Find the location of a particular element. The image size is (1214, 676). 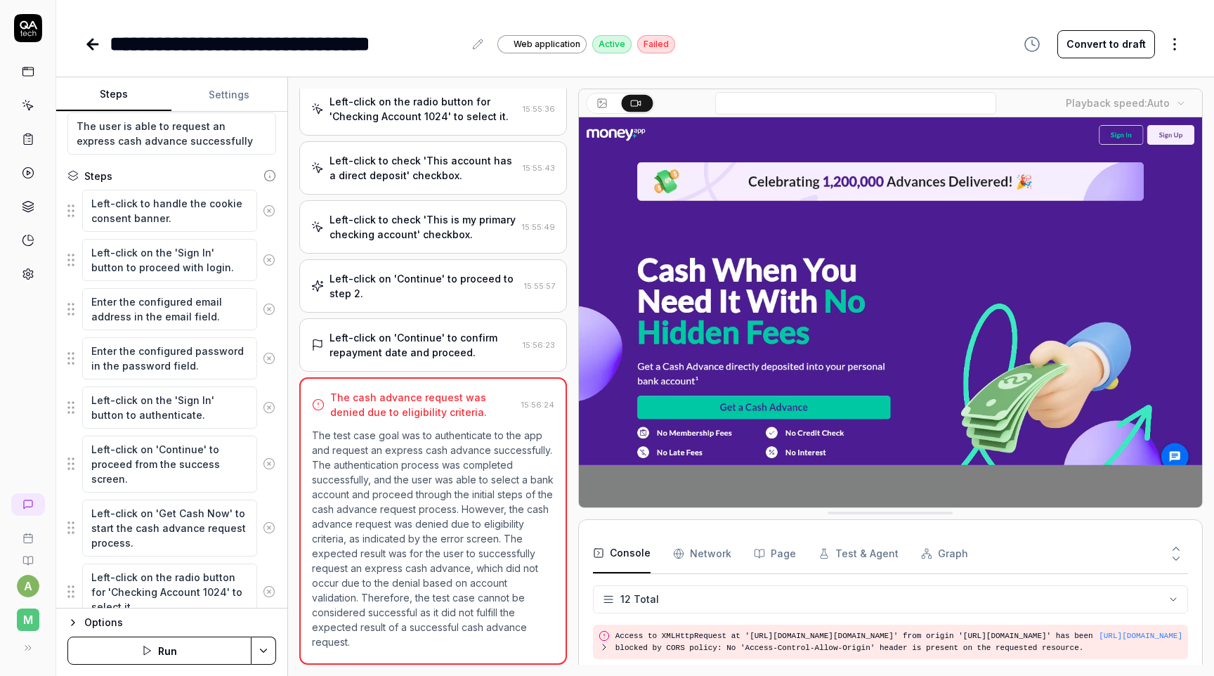

button: M is located at coordinates (27, 615).